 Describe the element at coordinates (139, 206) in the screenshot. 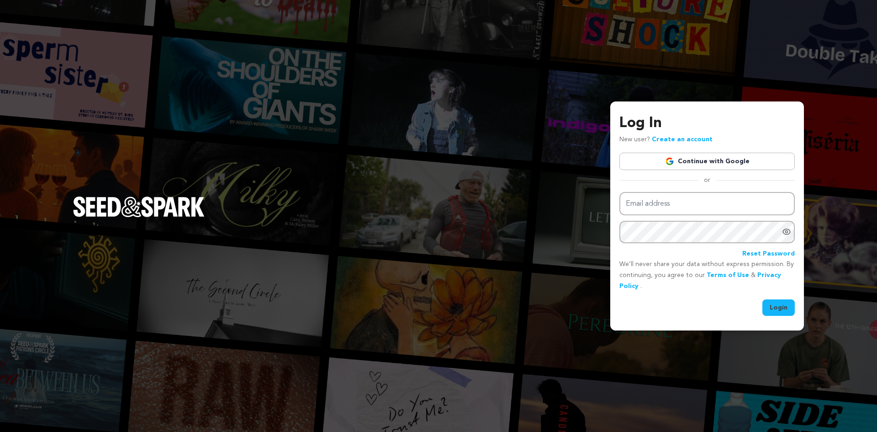

I see `img: Seed&Spark Logo` at that location.